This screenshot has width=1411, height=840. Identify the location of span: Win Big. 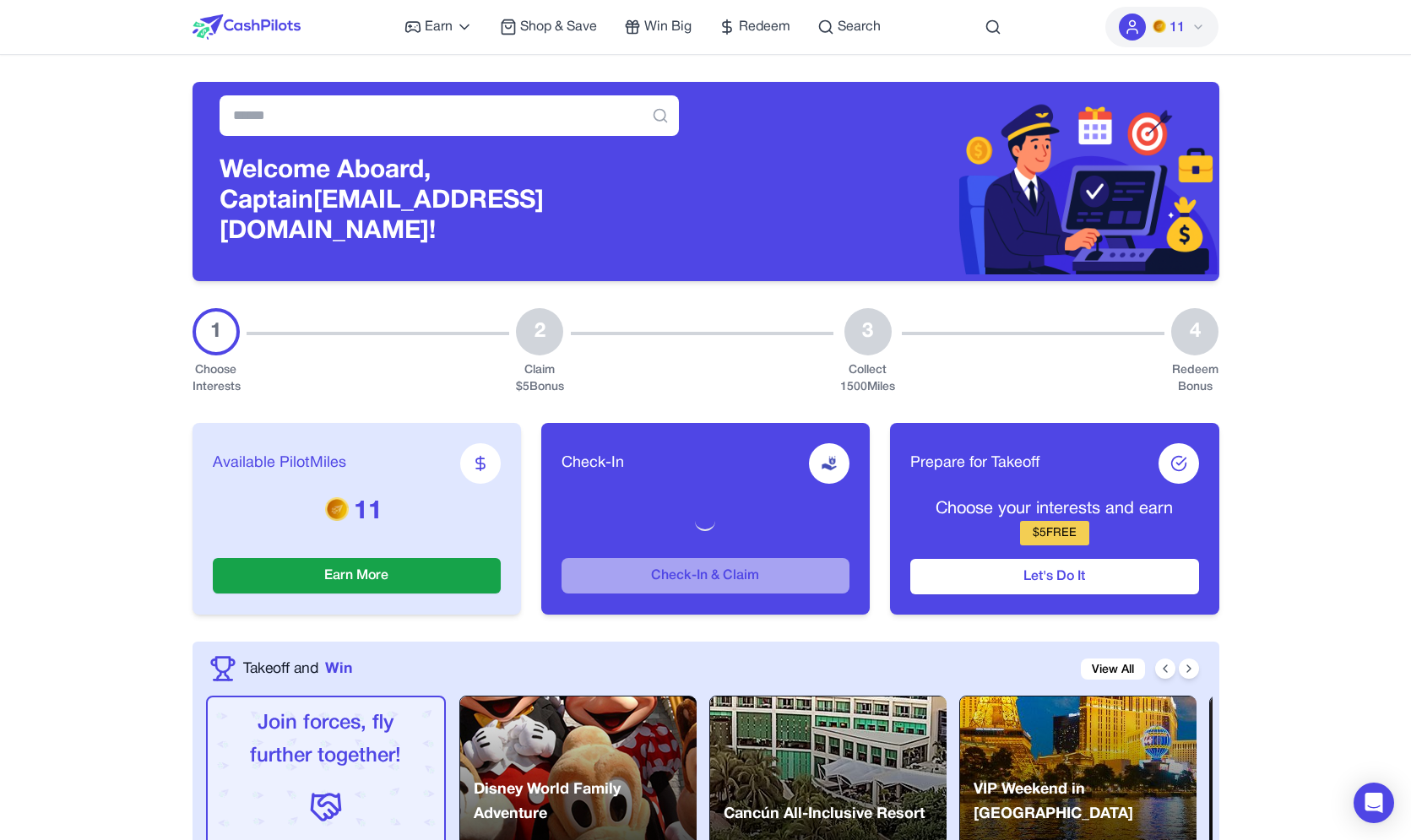
(668, 27).